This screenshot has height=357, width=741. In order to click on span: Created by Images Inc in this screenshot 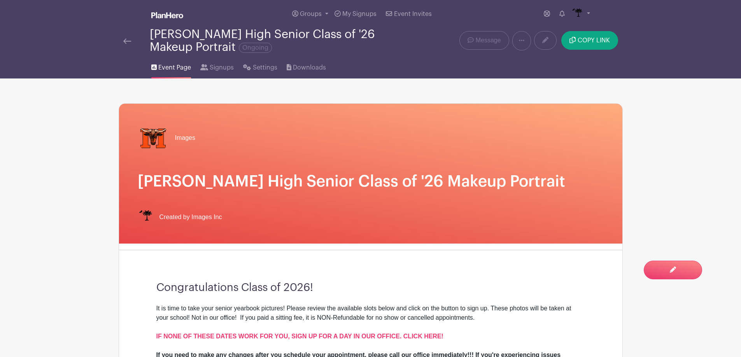, I will do `click(190, 217)`.